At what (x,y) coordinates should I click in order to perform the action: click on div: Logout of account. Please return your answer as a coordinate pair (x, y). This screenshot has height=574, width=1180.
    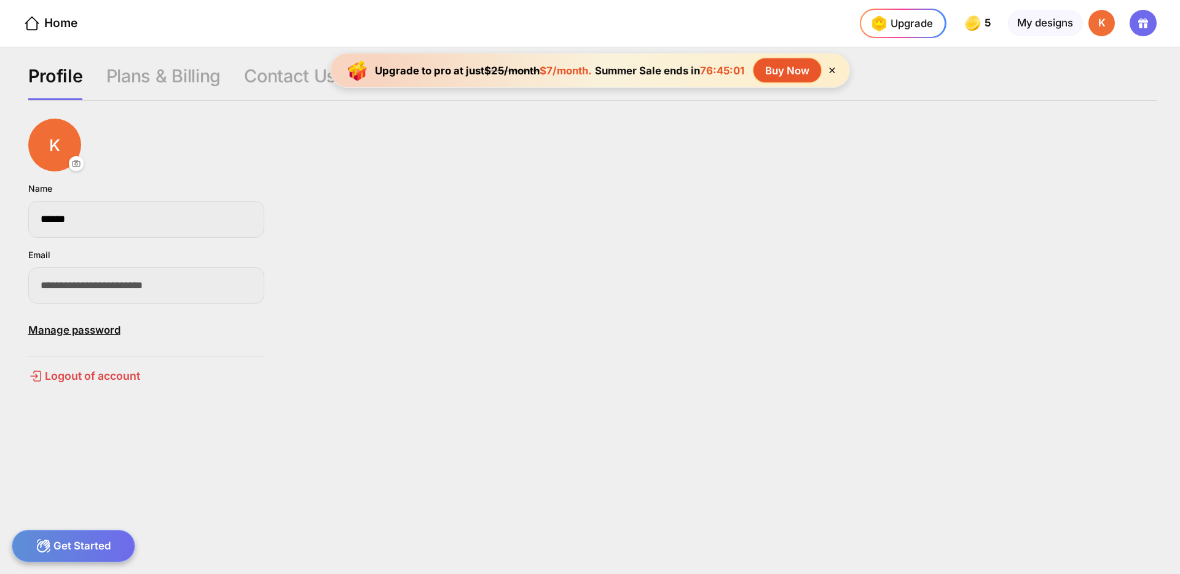
    Looking at the image, I should click on (146, 376).